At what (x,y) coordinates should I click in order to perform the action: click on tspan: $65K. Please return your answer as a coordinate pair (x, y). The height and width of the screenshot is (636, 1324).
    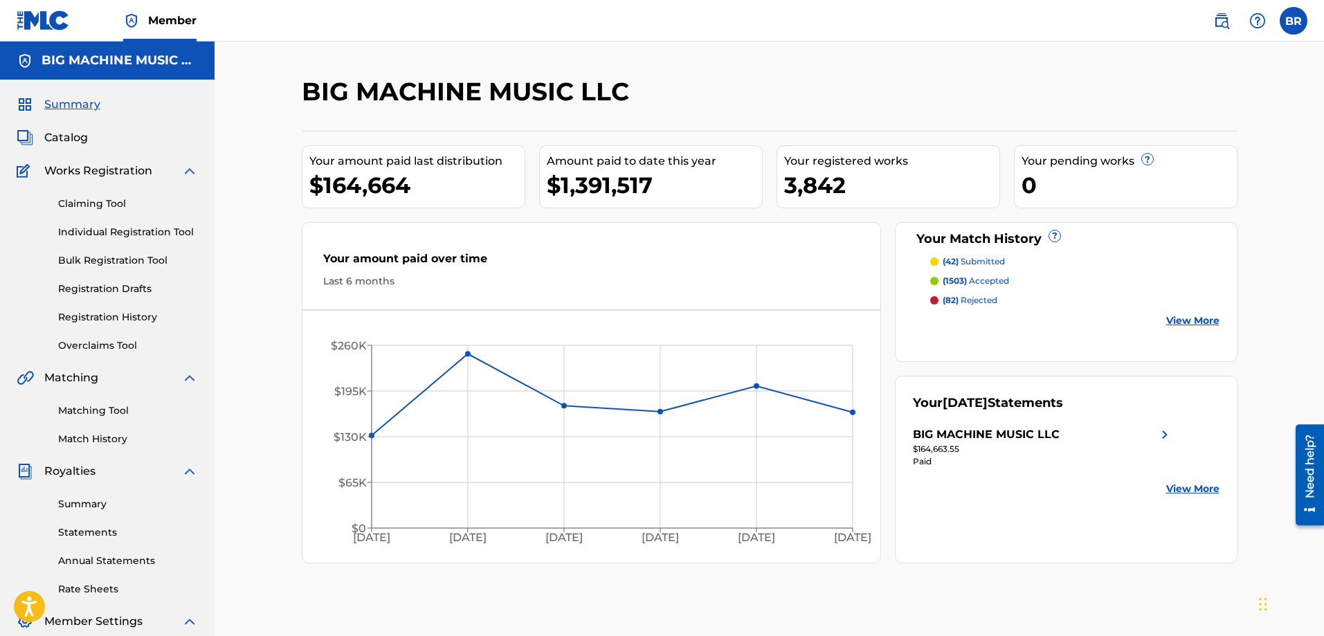
    Looking at the image, I should click on (352, 483).